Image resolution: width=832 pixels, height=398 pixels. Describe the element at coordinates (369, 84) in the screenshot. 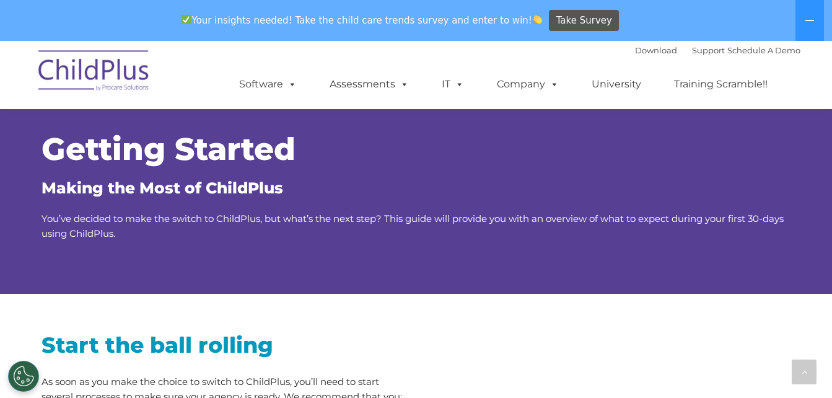

I see `a: Assessments` at that location.